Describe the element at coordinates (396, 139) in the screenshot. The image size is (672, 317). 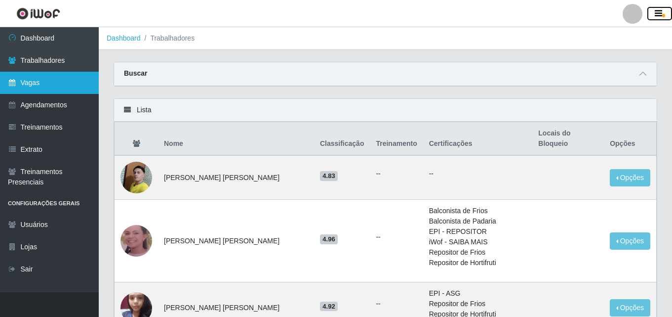
I see `th: Treinamento` at that location.